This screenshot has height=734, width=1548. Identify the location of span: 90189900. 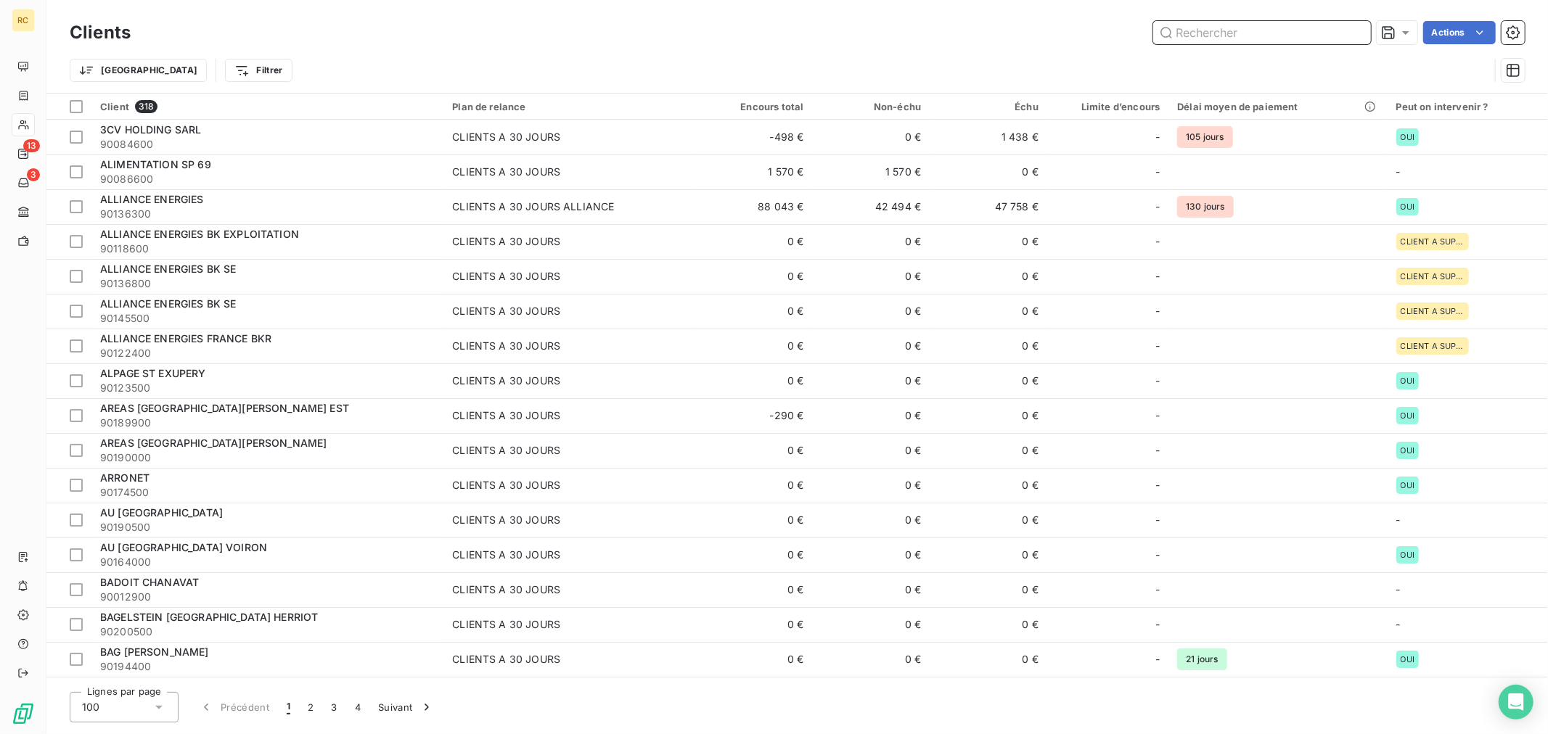
(267, 423).